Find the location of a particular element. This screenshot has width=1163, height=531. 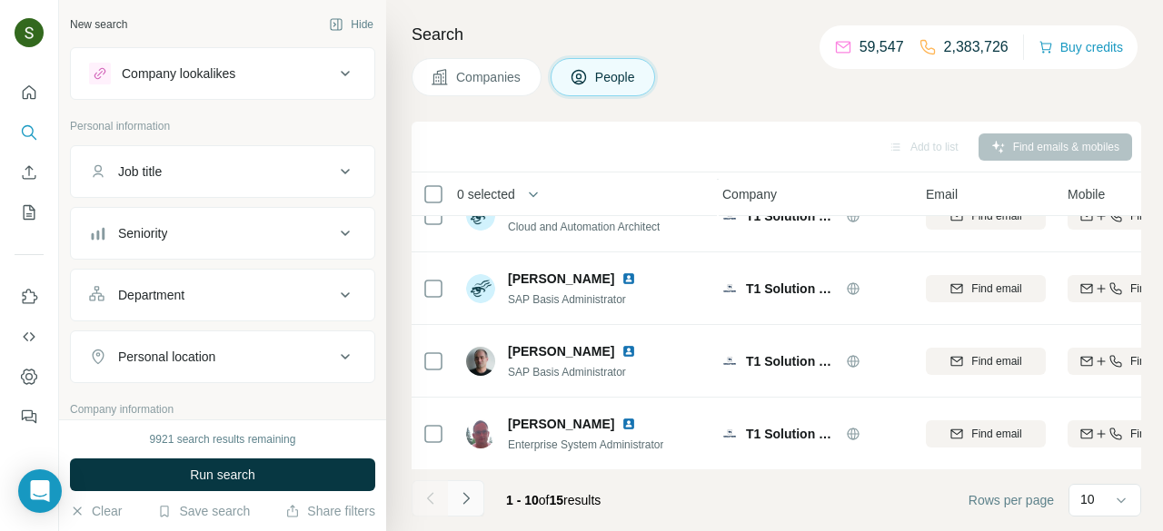

button: Feedback is located at coordinates (29, 417).